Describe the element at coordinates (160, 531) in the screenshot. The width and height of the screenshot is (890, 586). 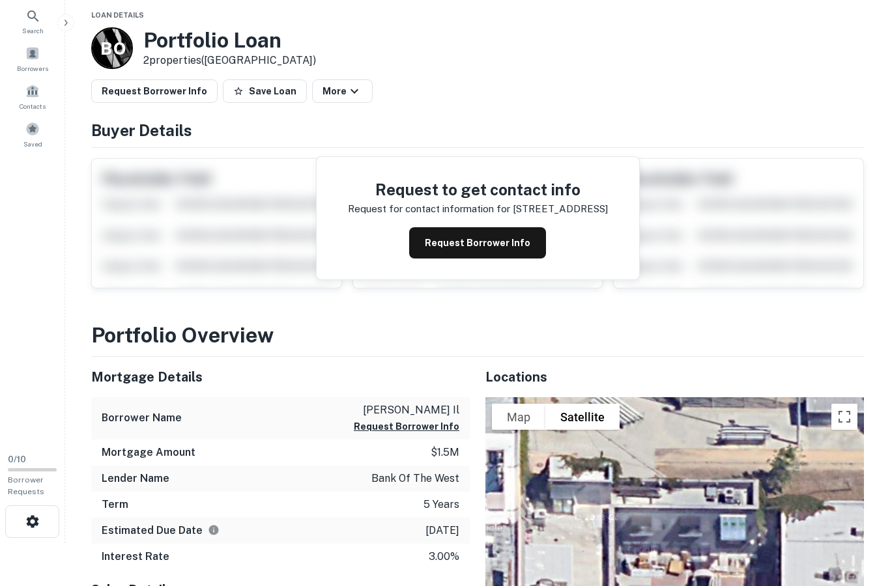
I see `h6: Estimated Due Date` at that location.